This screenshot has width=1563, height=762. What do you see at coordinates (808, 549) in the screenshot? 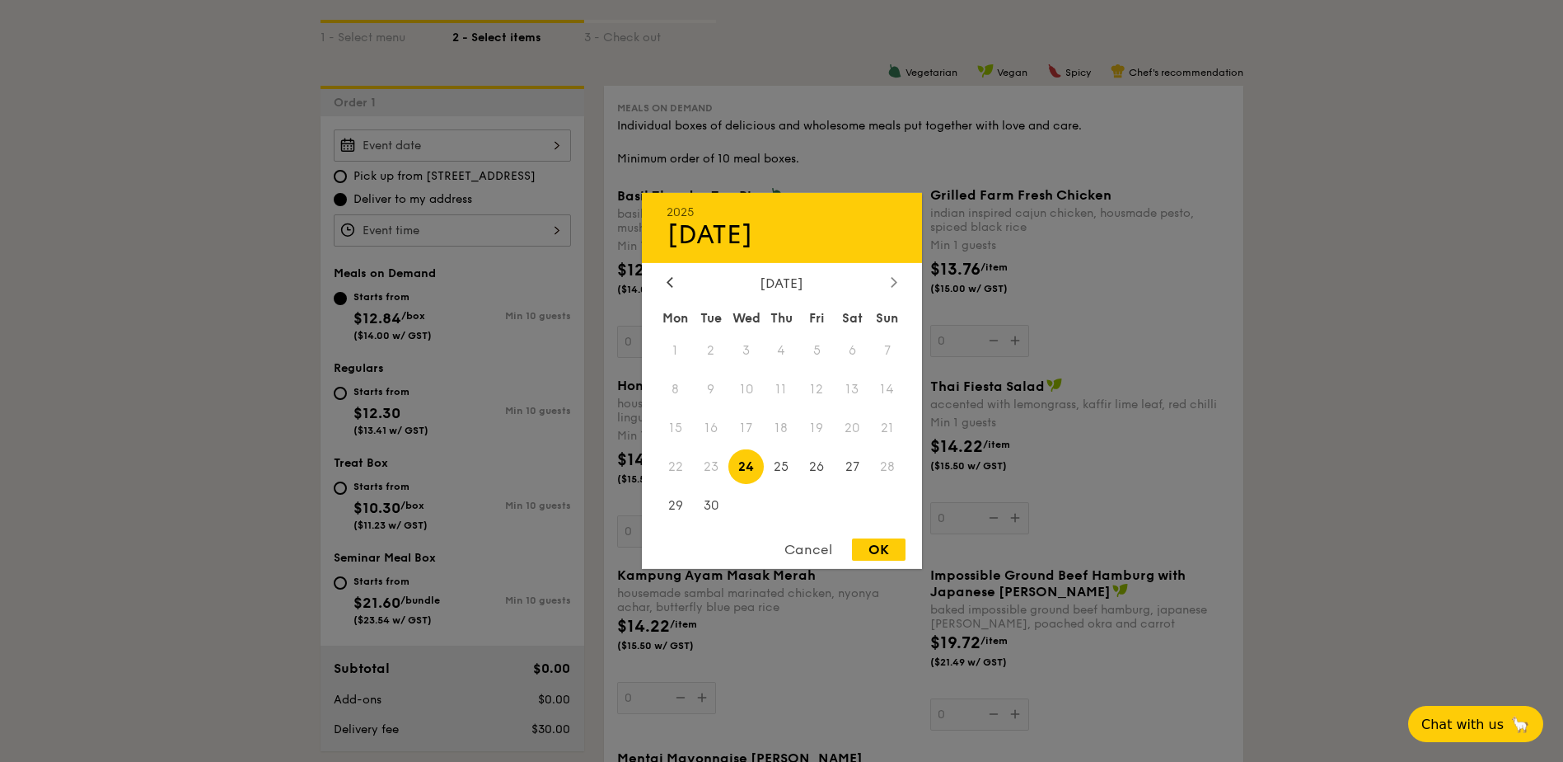
I see `div: Cancel` at bounding box center [808, 549].